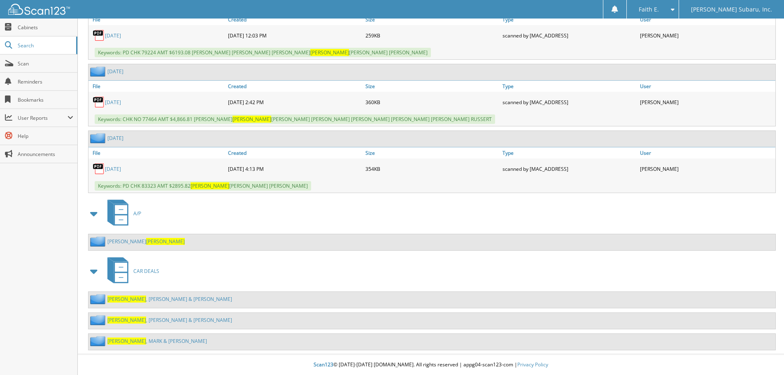  I want to click on div: 354KB, so click(432, 169).